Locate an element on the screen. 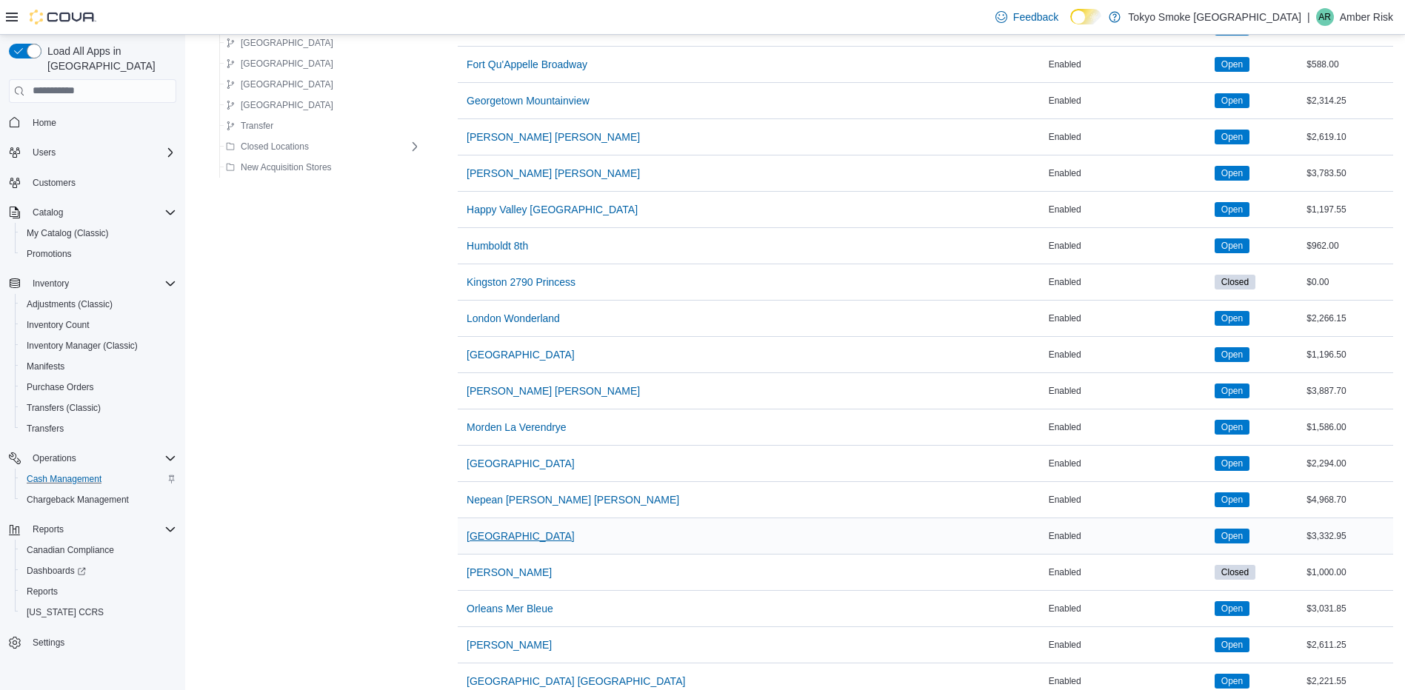  button: Canadian Compliance is located at coordinates (98, 550).